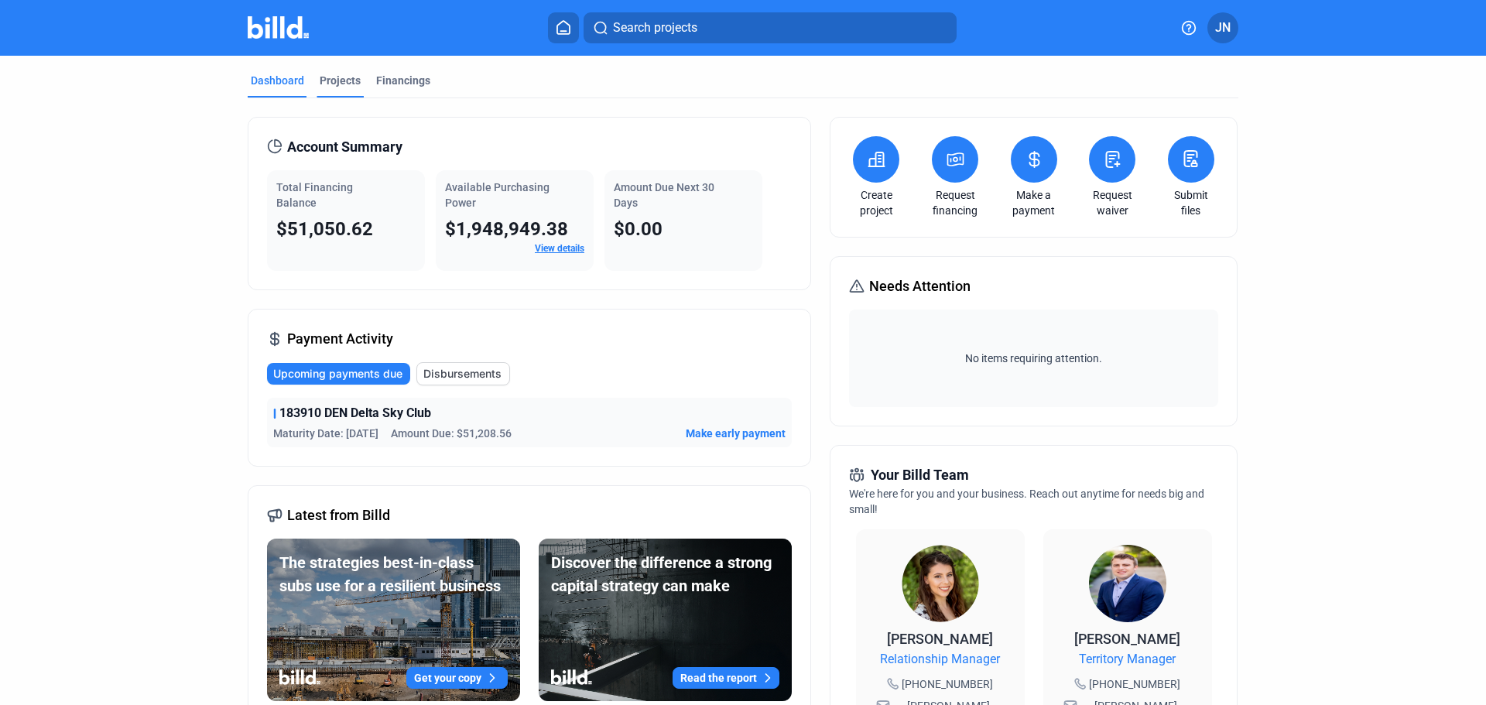 Image resolution: width=1486 pixels, height=705 pixels. Describe the element at coordinates (1112, 203) in the screenshot. I see `a: Request waiver` at that location.